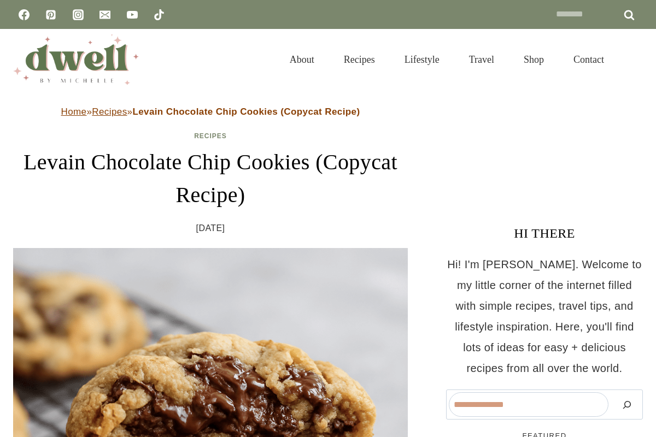 The height and width of the screenshot is (437, 656). What do you see at coordinates (51, 15) in the screenshot?
I see `a: Pinterest` at bounding box center [51, 15].